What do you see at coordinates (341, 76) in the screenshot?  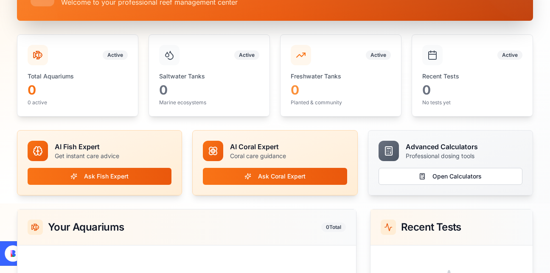 I see `p: Freshwater Tanks` at bounding box center [341, 76].